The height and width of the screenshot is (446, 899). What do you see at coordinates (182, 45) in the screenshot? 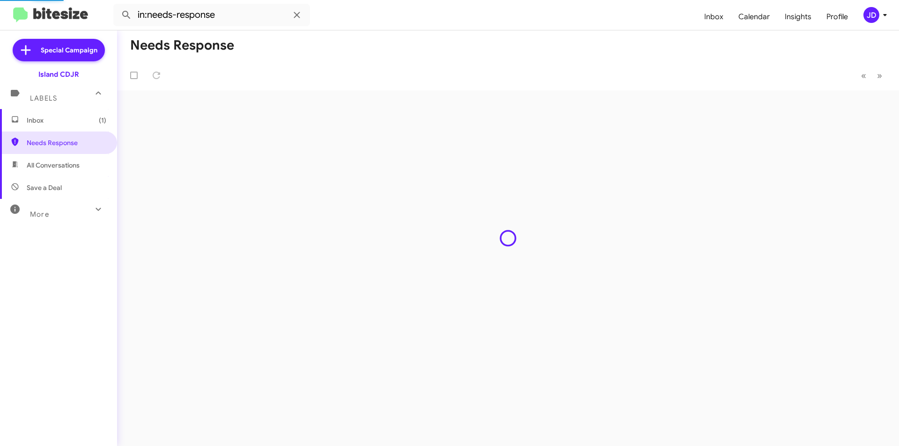
I see `h1: Needs Response` at bounding box center [182, 45].